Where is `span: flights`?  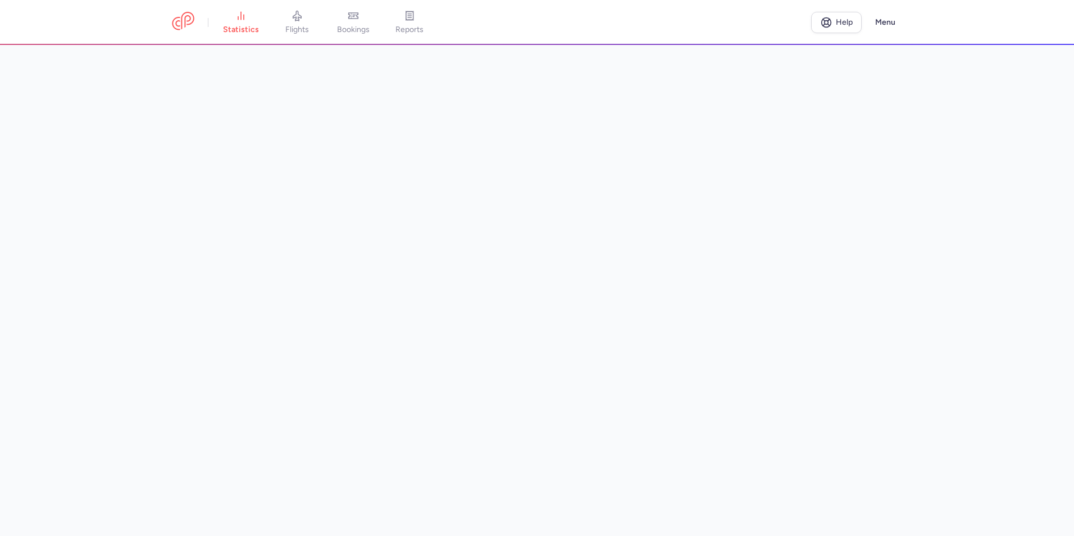
span: flights is located at coordinates (297, 30).